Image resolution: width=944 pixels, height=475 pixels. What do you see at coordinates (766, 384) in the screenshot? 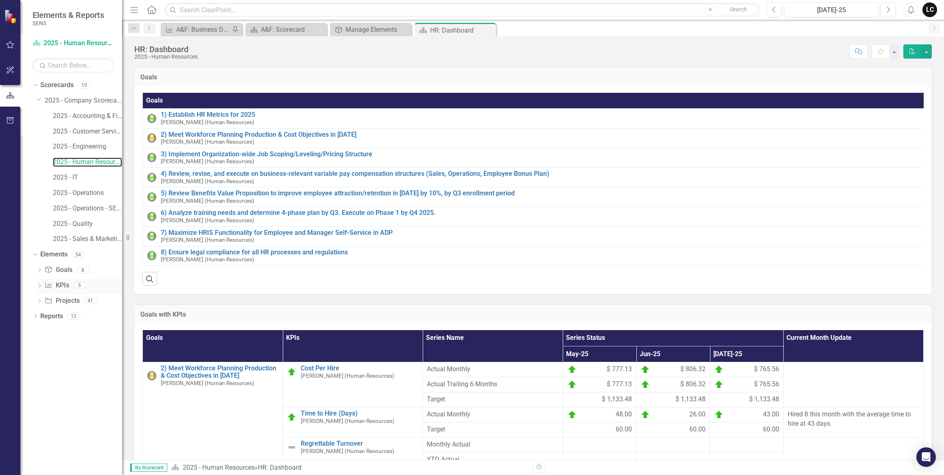
I see `span: $ 765.56` at bounding box center [766, 384].